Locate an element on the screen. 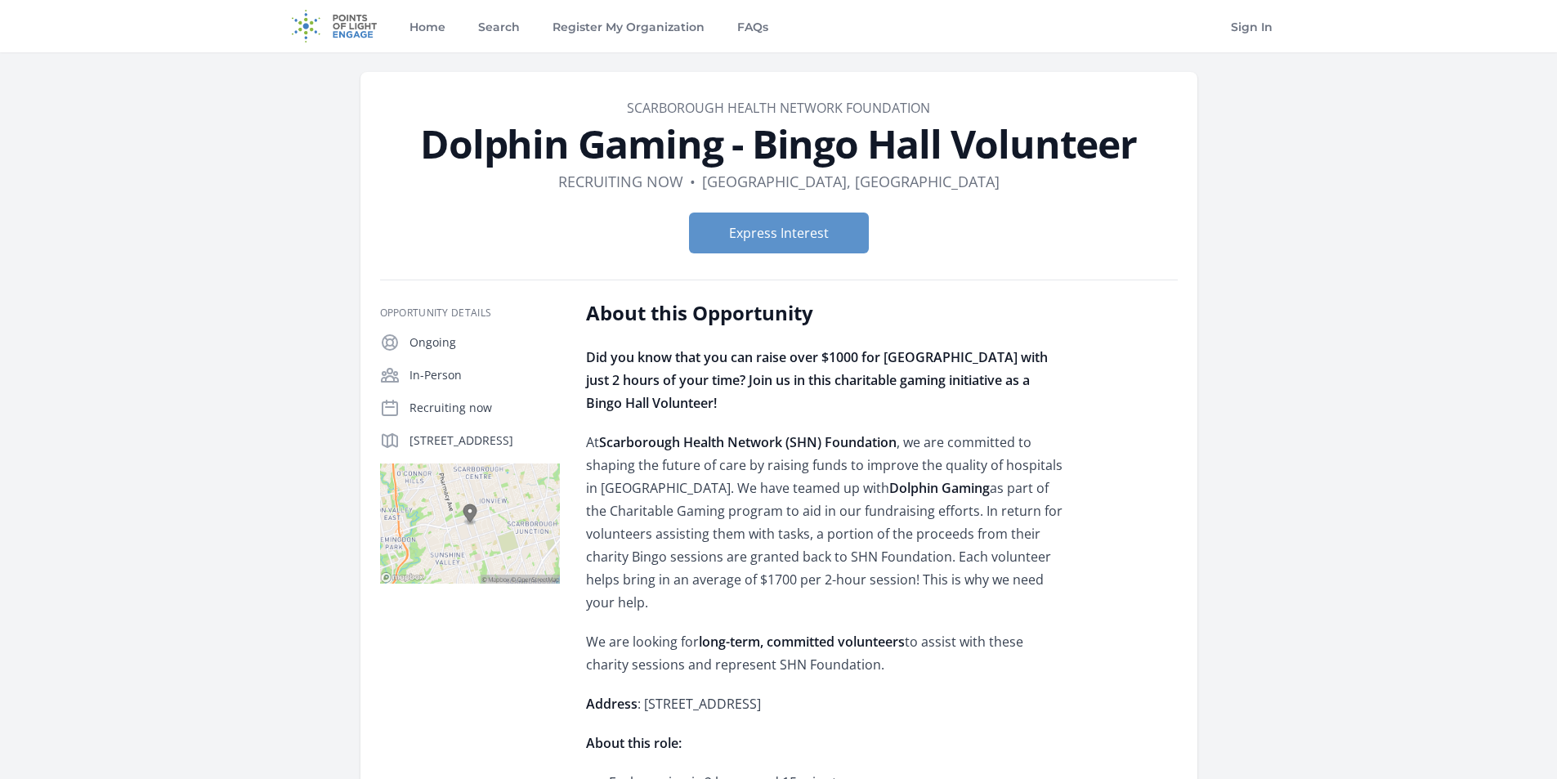 This screenshot has width=1557, height=779. dd: Recruiting now is located at coordinates (620, 181).